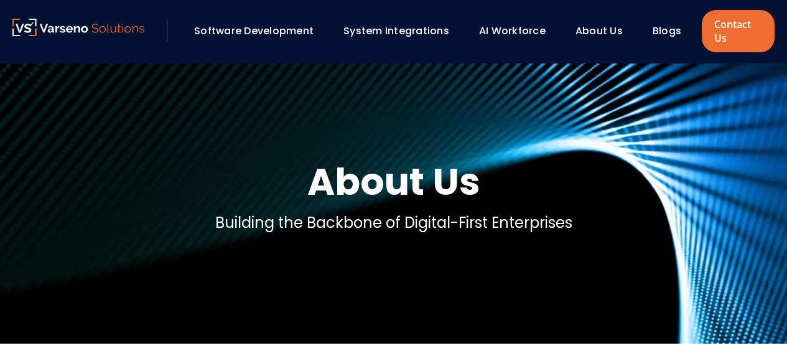  I want to click on img: Varseno Solutions – Product Engineering & IT Services, so click(78, 27).